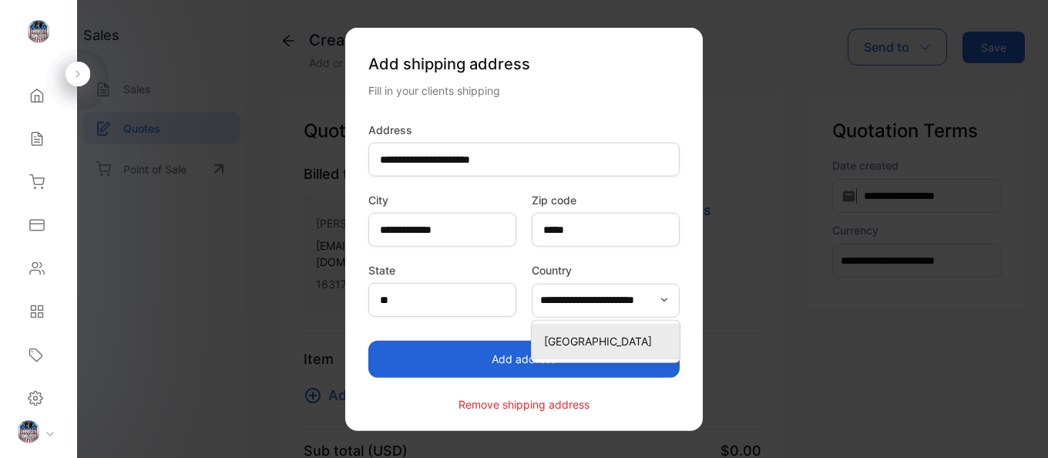 The height and width of the screenshot is (458, 1048). I want to click on button: Open LiveChat chat widget, so click(35, 29).